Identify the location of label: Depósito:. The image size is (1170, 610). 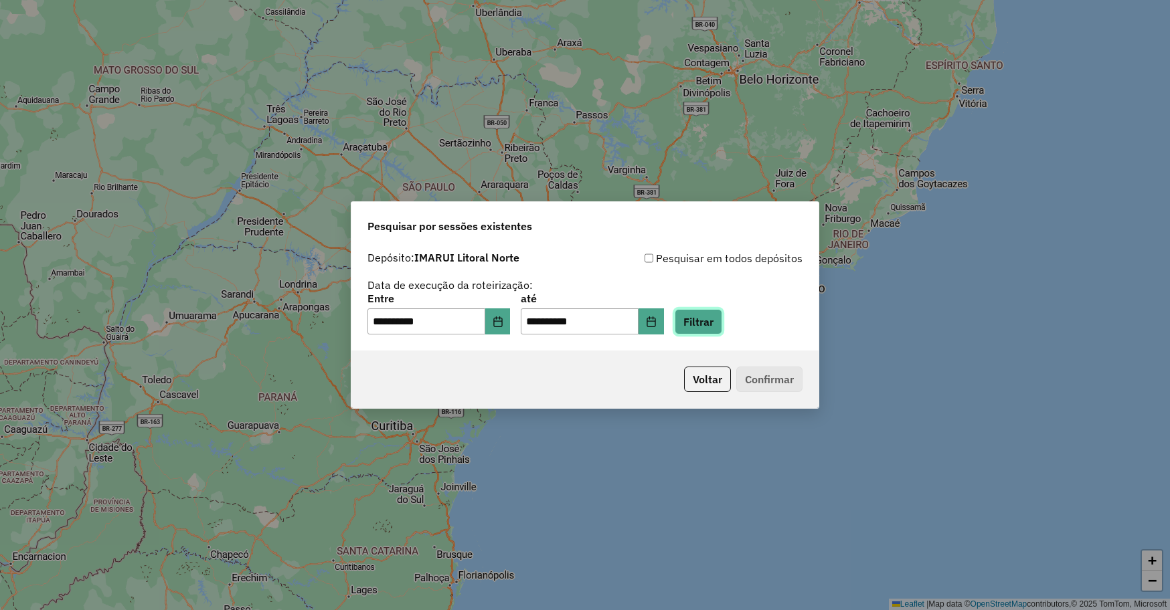
(443, 258).